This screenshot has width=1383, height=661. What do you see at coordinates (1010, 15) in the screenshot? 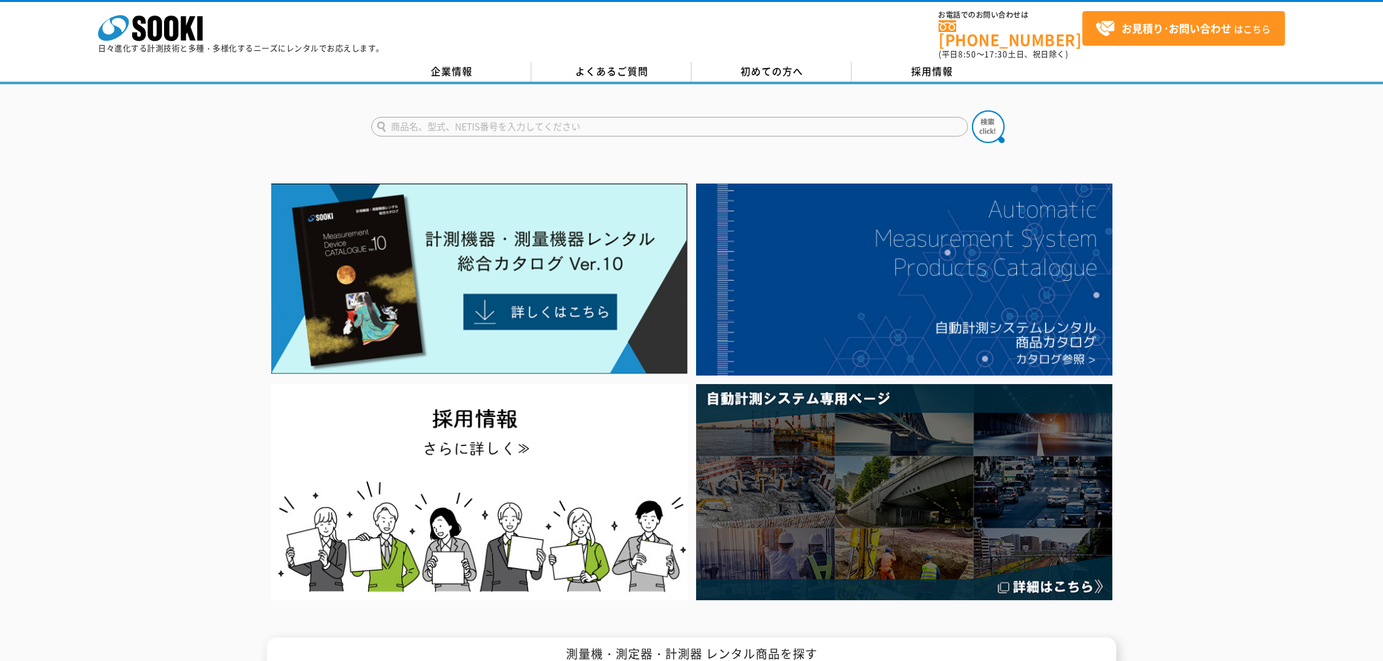
I see `span: お電話でのお問い合わせは` at bounding box center [1010, 15].